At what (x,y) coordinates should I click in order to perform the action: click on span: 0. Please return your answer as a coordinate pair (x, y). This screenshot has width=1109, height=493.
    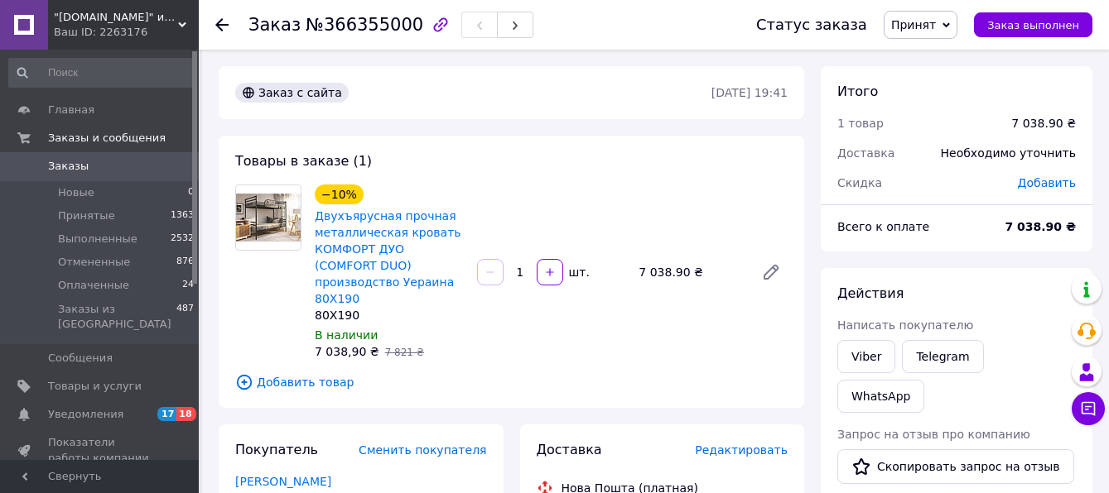
    Looking at the image, I should click on (190, 193).